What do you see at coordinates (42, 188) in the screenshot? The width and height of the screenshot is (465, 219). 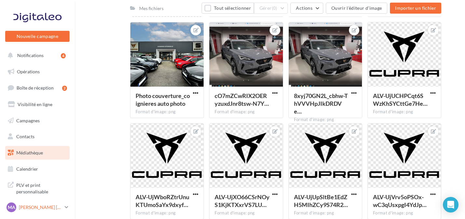 I see `span: PLV et print personnalisable` at bounding box center [42, 188].